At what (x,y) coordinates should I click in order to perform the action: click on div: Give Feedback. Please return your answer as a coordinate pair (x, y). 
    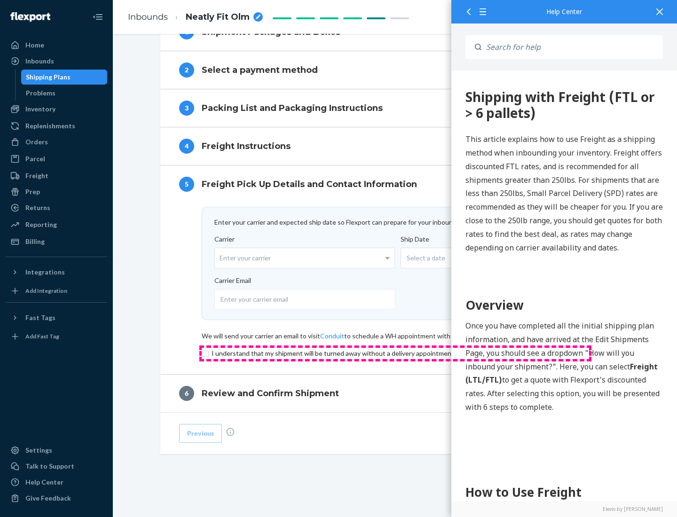
    Looking at the image, I should click on (48, 498).